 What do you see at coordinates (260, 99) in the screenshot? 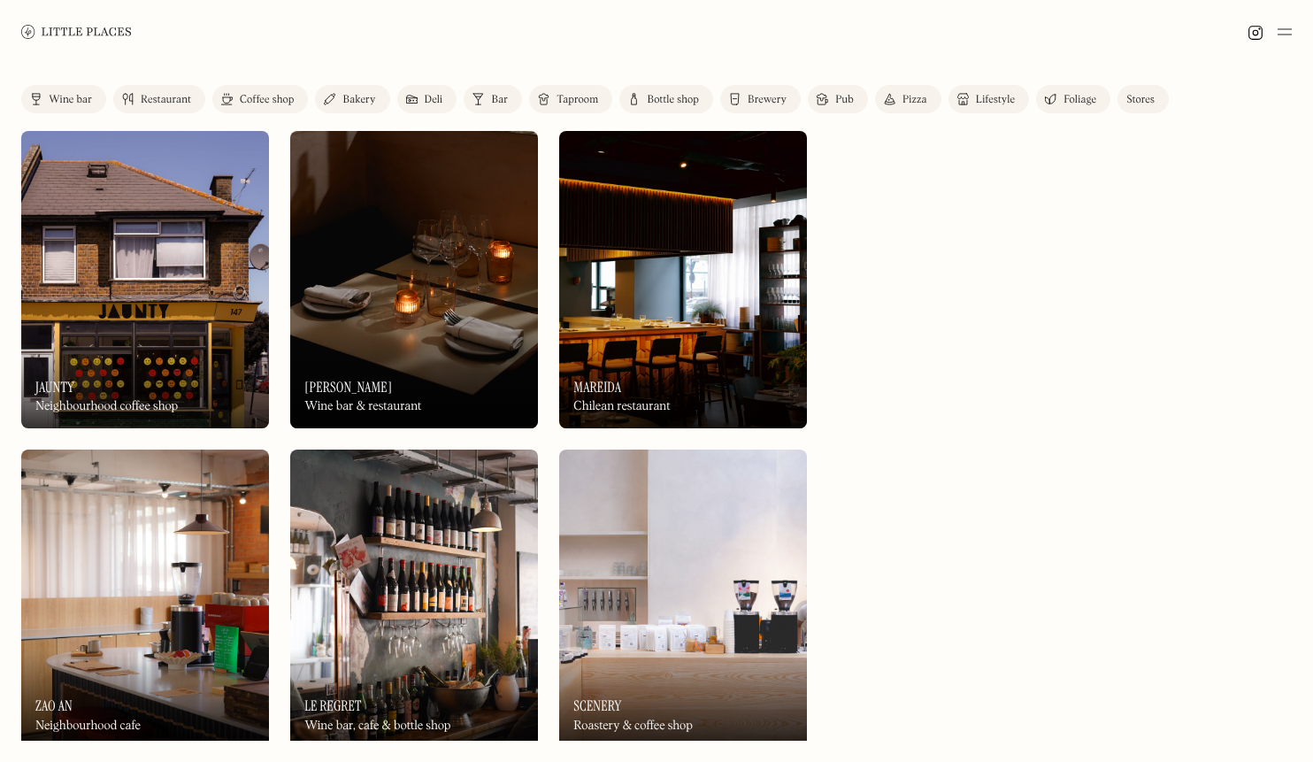
I see `a: Coffee shop` at bounding box center [260, 99].